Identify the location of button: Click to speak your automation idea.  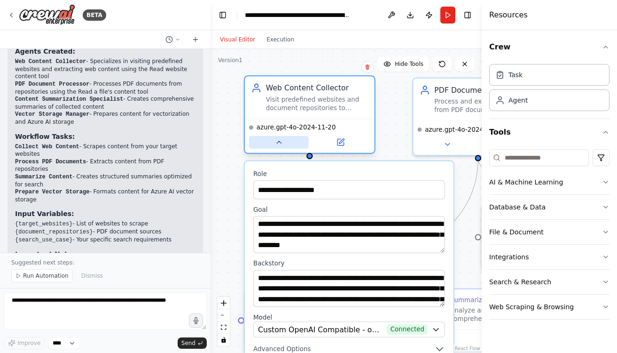
(196, 320).